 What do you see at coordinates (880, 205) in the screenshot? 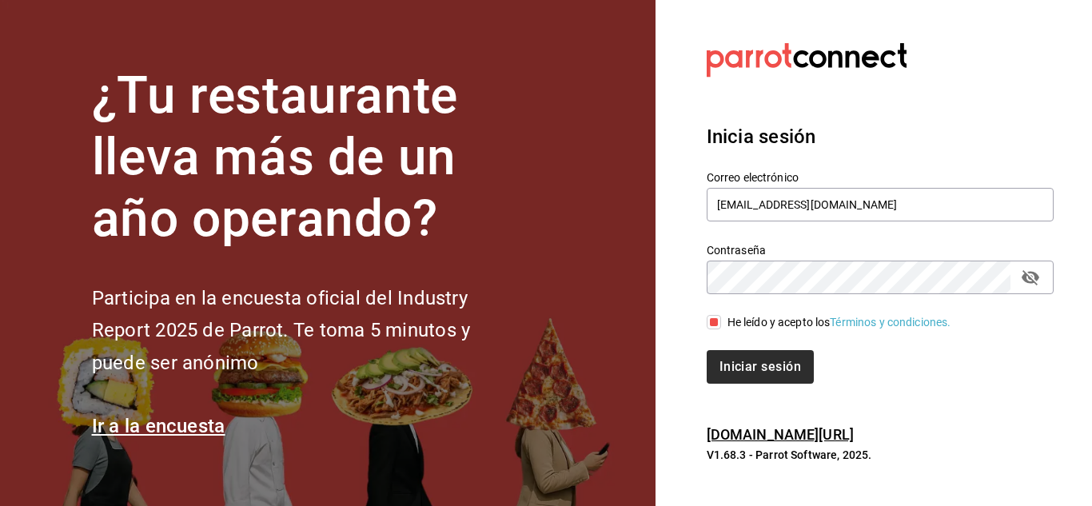
I see `input: Ingresa tu correo electrónico` at bounding box center [880, 205].